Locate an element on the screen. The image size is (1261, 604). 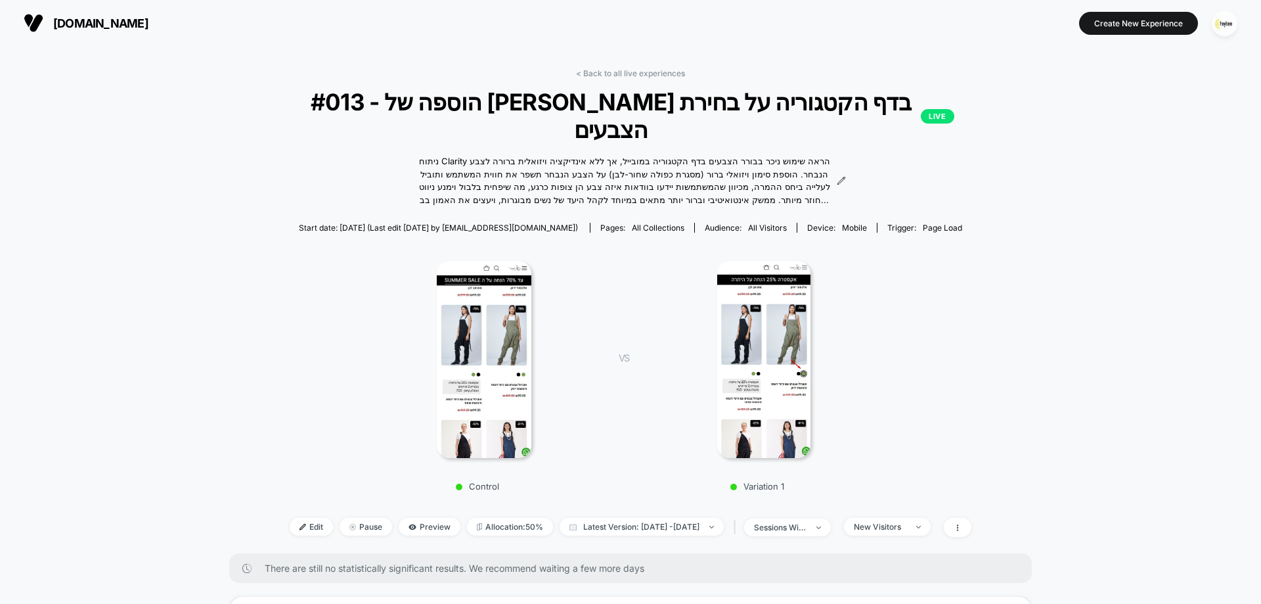
span: all collections is located at coordinates (658, 227).